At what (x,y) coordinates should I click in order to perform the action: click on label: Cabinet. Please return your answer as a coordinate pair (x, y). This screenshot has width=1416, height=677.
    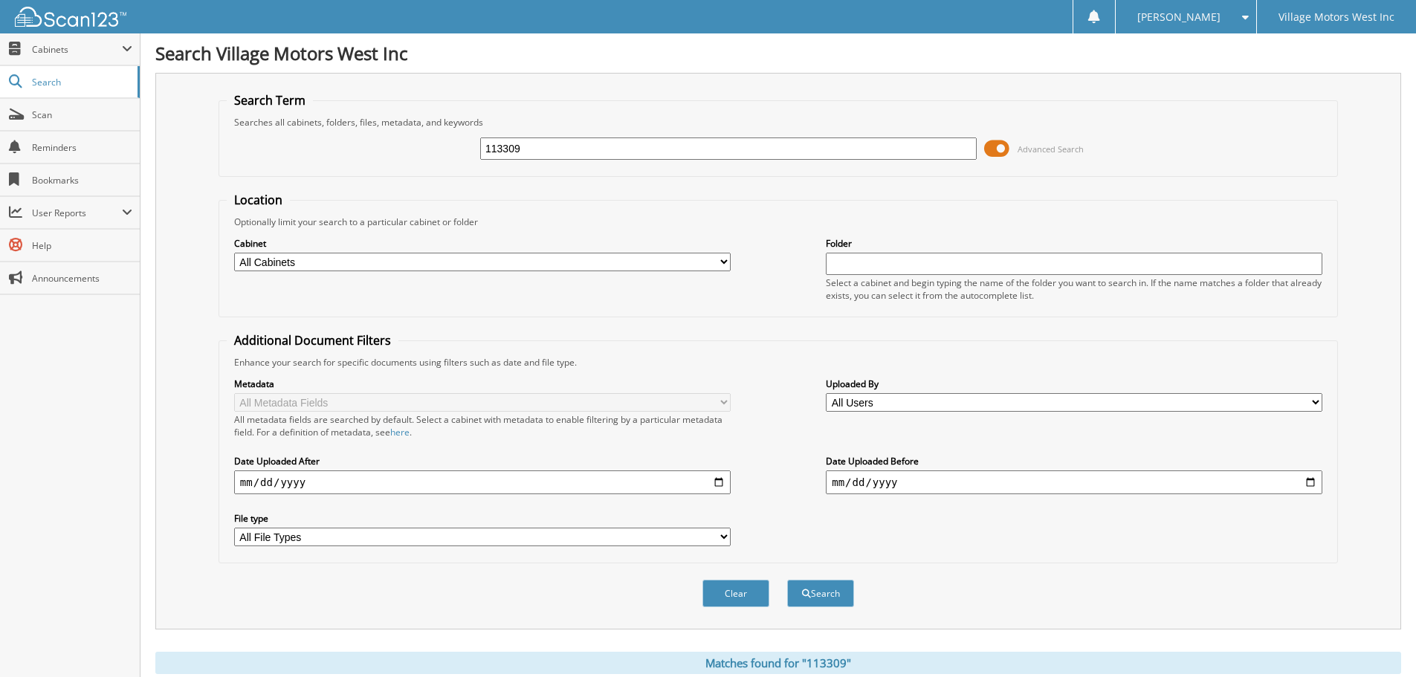
    Looking at the image, I should click on (483, 243).